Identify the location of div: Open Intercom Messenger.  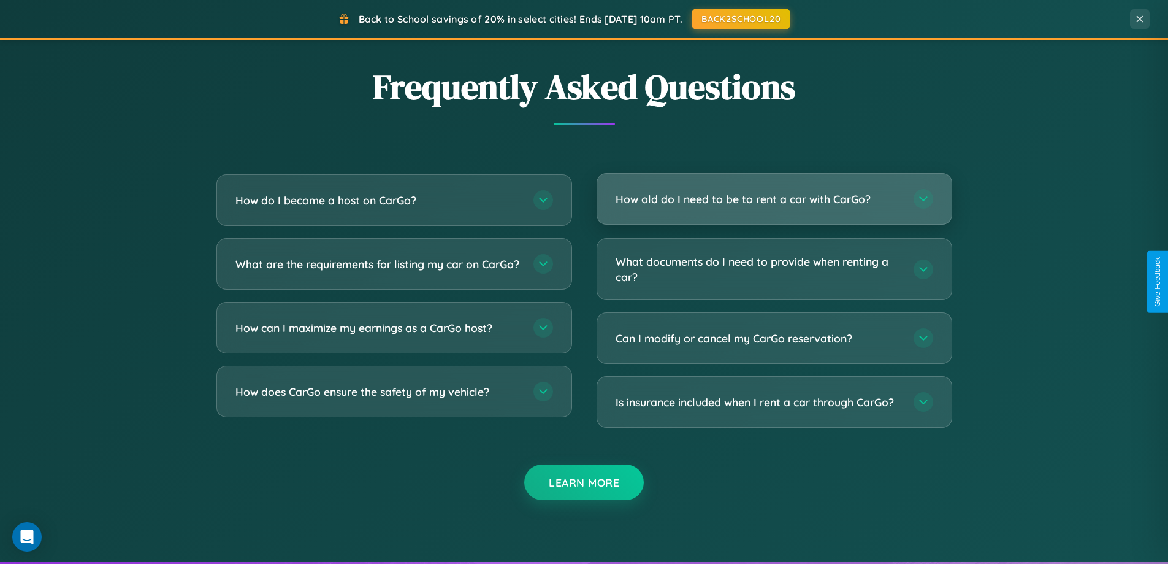
(27, 537).